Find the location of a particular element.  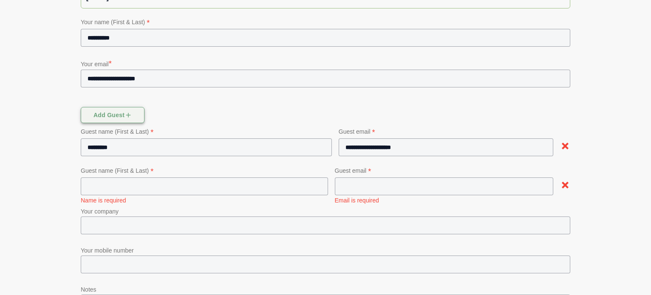

p: Your name (First & Last) is located at coordinates (325, 23).